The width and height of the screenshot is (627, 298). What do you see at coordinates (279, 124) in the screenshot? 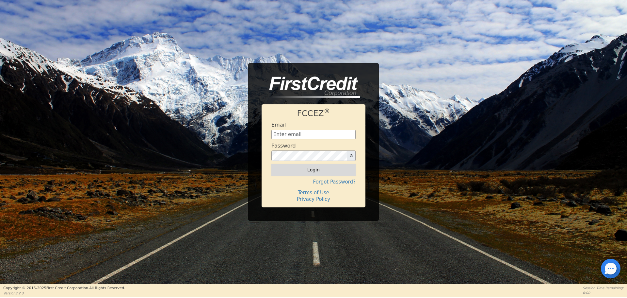
I see `h4: Email` at bounding box center [279, 124].